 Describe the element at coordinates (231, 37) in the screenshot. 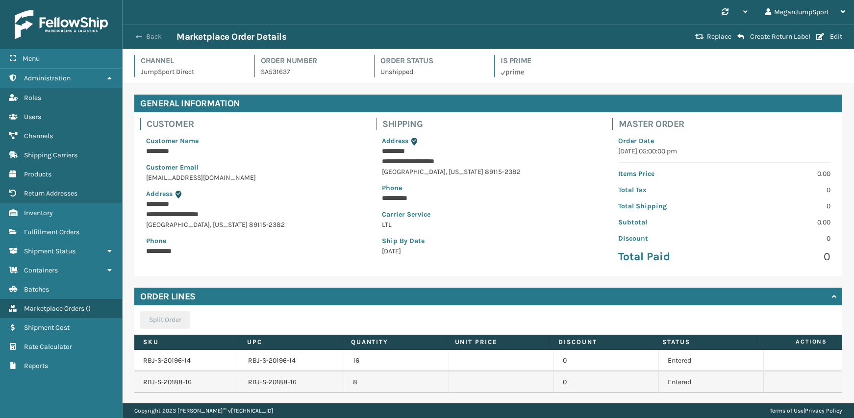

I see `h3: Marketplace Order Details` at that location.